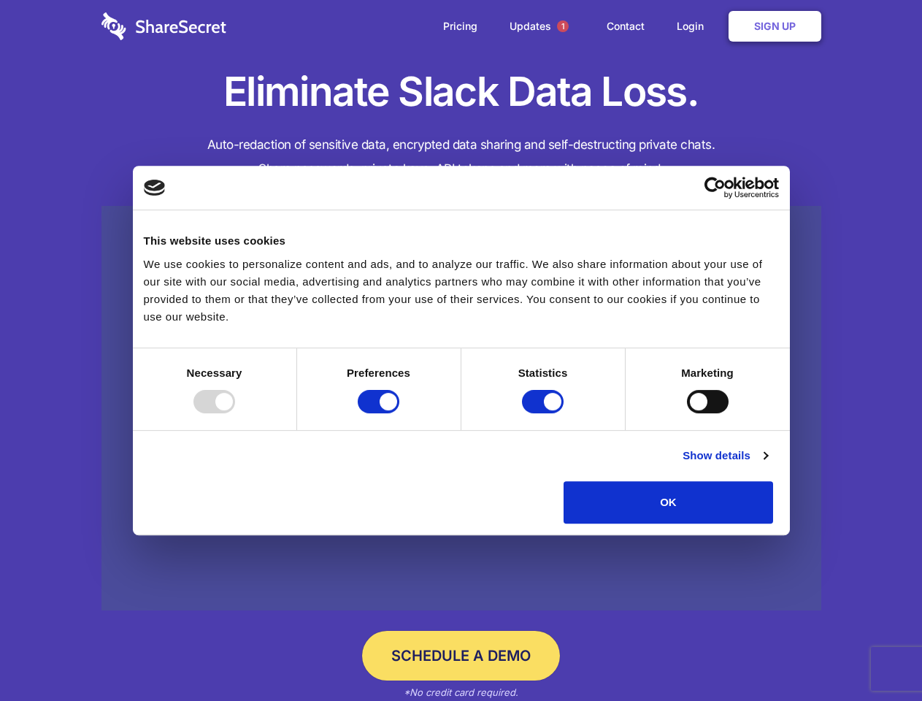 This screenshot has height=701, width=922. I want to click on strong: Necessary, so click(215, 372).